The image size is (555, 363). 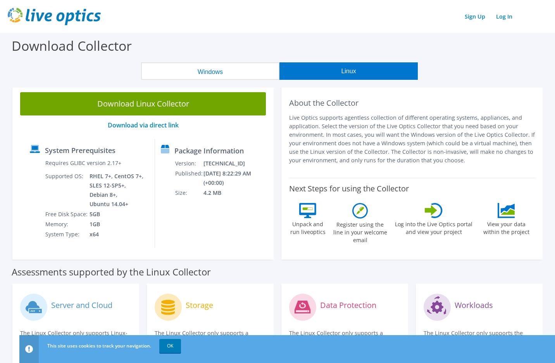 I want to click on p: The Linux Collector only supports a limited set of storage products and is best for environments ..., so click(x=210, y=346).